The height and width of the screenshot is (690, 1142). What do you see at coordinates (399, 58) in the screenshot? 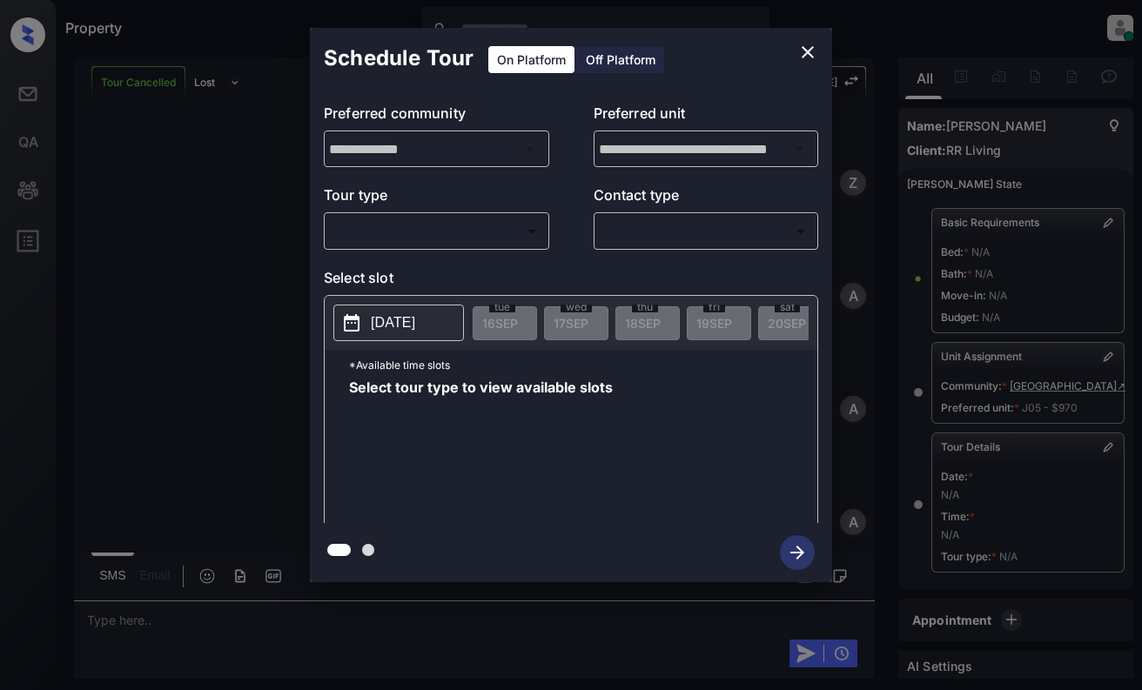
I see `h2: Schedule Tour` at bounding box center [399, 58].